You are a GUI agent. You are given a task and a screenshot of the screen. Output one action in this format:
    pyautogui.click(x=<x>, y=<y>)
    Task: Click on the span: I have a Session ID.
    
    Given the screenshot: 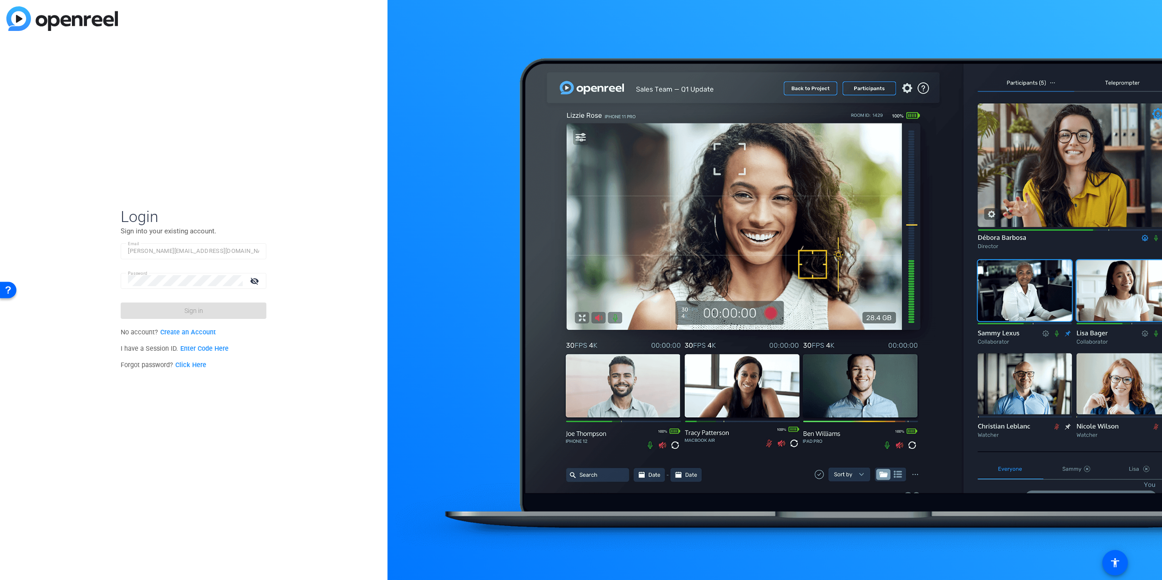 What is the action you would take?
    pyautogui.click(x=174, y=349)
    